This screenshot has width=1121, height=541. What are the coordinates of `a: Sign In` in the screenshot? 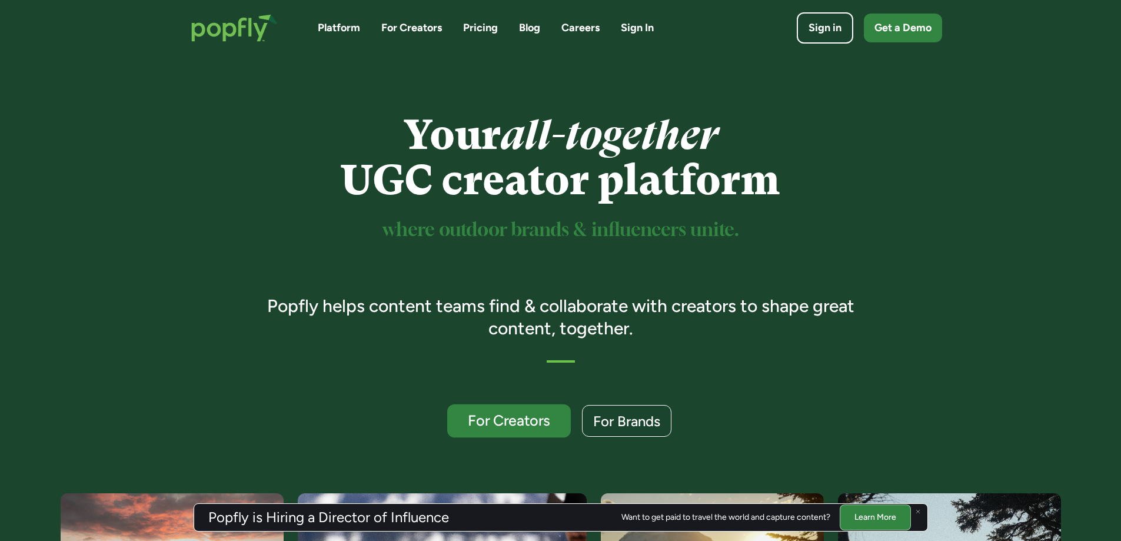 It's located at (637, 28).